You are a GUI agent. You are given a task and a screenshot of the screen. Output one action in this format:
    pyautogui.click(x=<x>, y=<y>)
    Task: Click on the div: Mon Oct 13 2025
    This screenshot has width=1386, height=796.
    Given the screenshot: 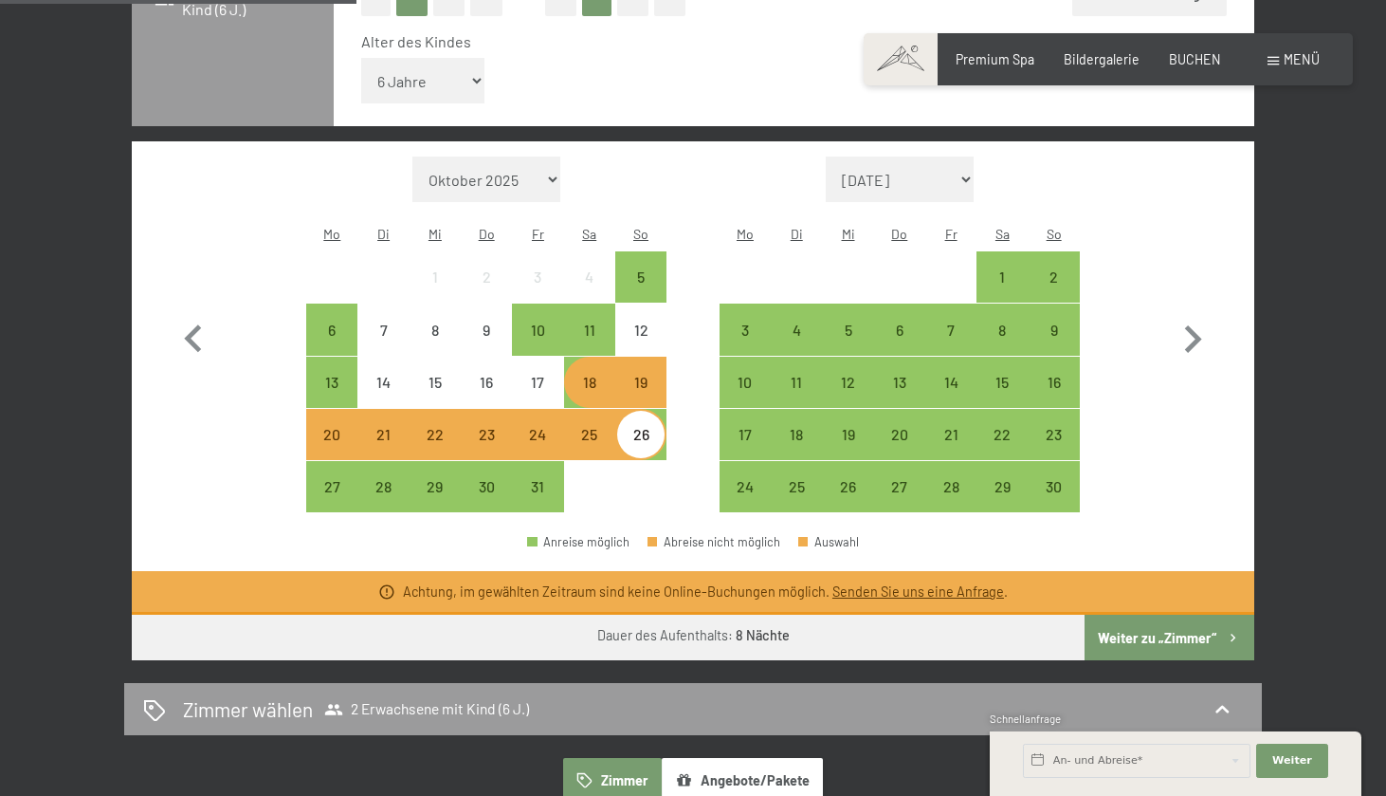 What is the action you would take?
    pyautogui.click(x=332, y=382)
    